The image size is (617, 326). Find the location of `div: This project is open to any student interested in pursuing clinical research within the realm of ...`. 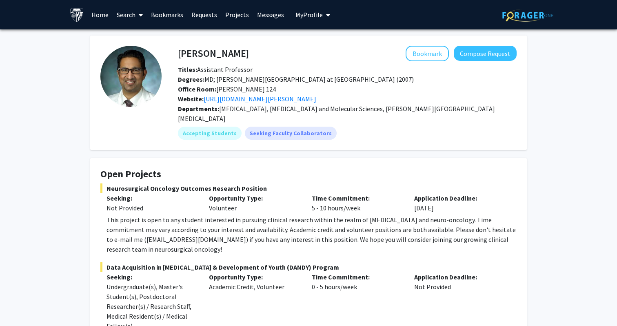

div: This project is open to any student interested in pursuing clinical research within the realm of ... is located at coordinates (311, 234).